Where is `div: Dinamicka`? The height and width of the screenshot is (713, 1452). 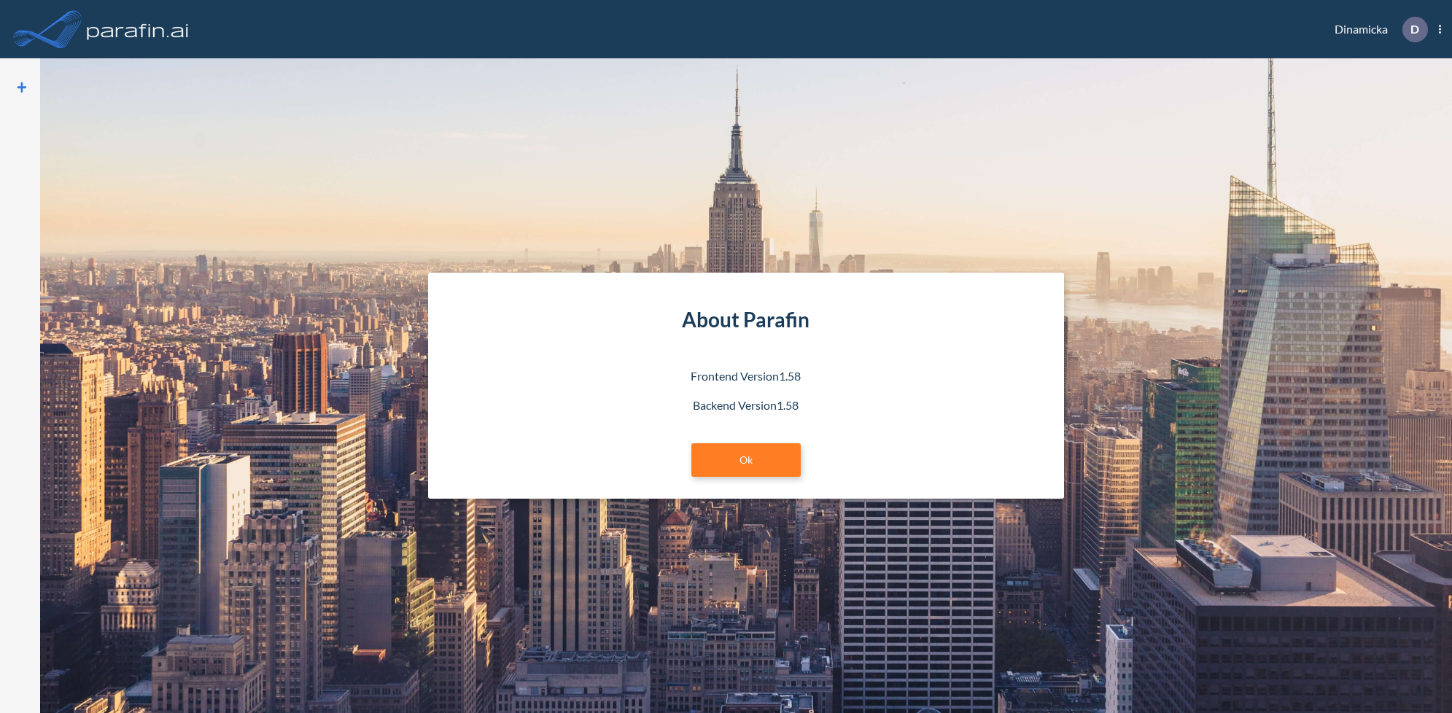 div: Dinamicka is located at coordinates (1377, 29).